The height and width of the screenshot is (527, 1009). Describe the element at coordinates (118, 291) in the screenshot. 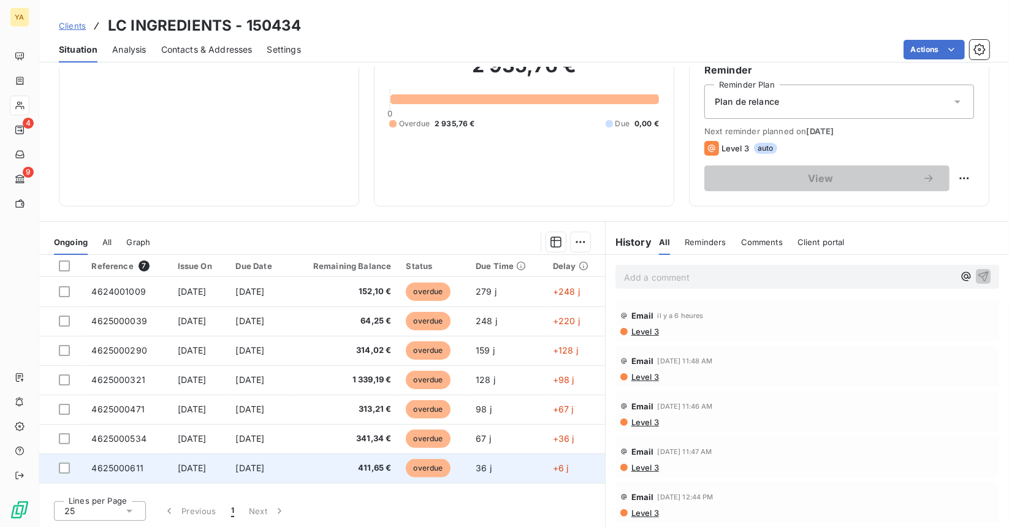

I see `span: 4624001009` at that location.